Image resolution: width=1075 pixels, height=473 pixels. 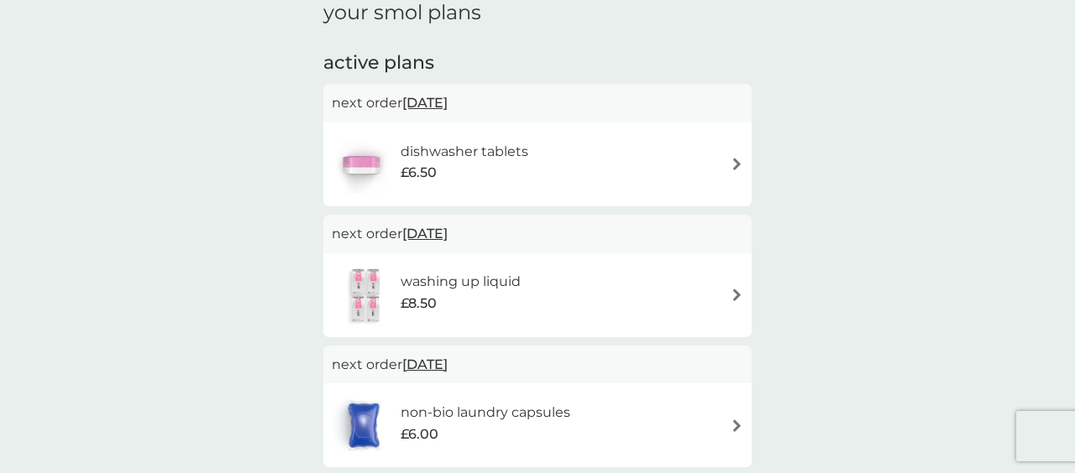 What do you see at coordinates (537, 13) in the screenshot?
I see `h1: your smol plans` at bounding box center [537, 13].